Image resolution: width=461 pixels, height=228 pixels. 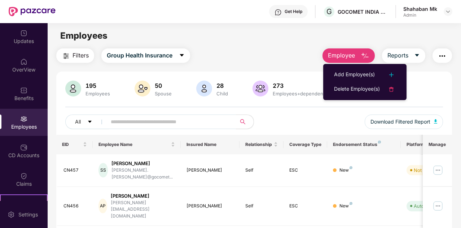 I want to click on button: Reportscaret-down, so click(x=404, y=56).